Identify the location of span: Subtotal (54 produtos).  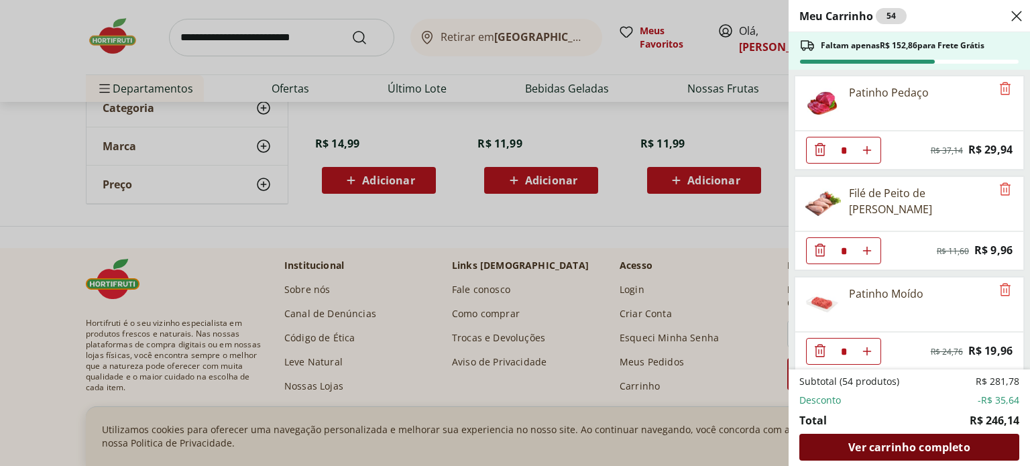
(849, 382).